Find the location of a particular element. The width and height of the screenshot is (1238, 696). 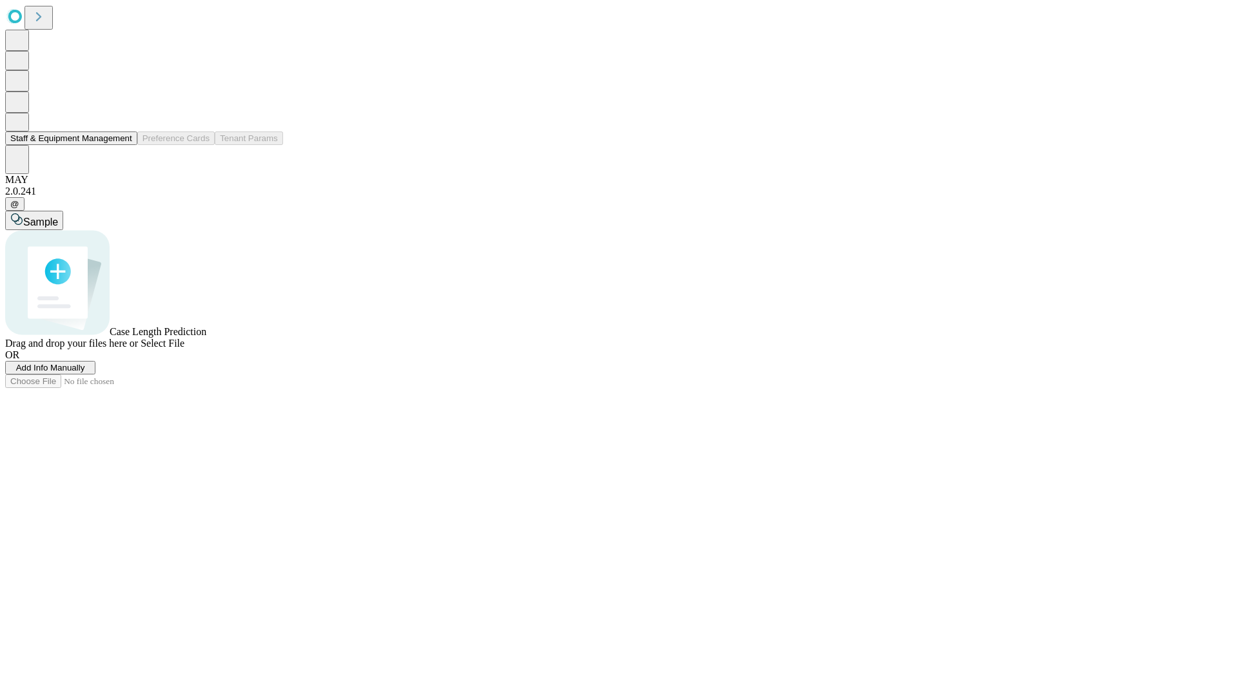

div: 2.0.241 is located at coordinates (619, 191).